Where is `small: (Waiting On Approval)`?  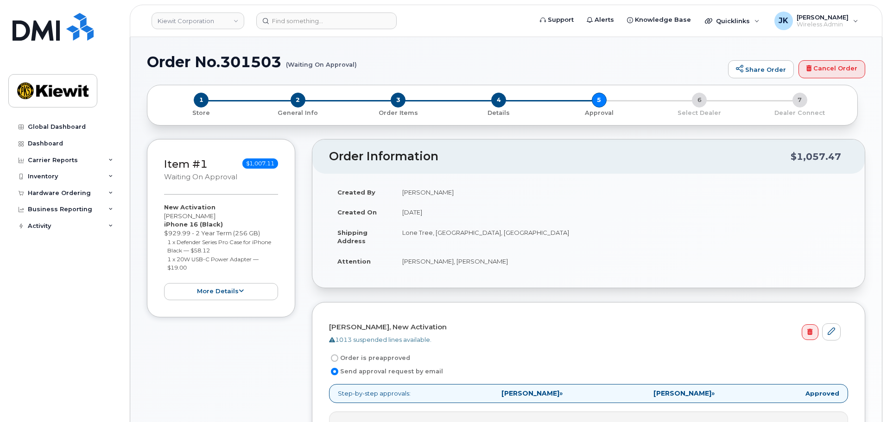 small: (Waiting On Approval) is located at coordinates (321, 61).